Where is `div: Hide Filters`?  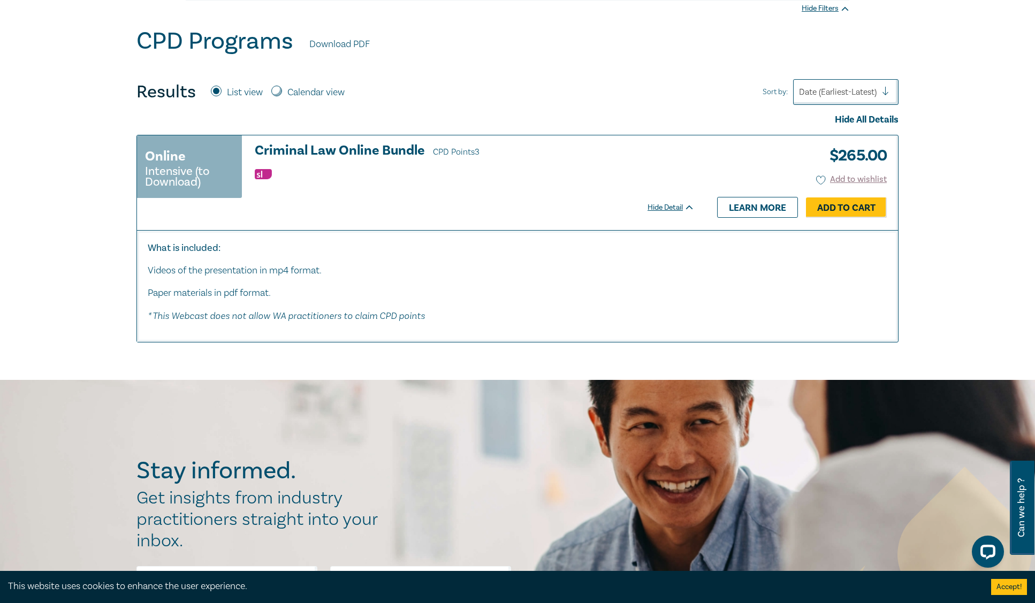
div: Hide Filters is located at coordinates (826, 9).